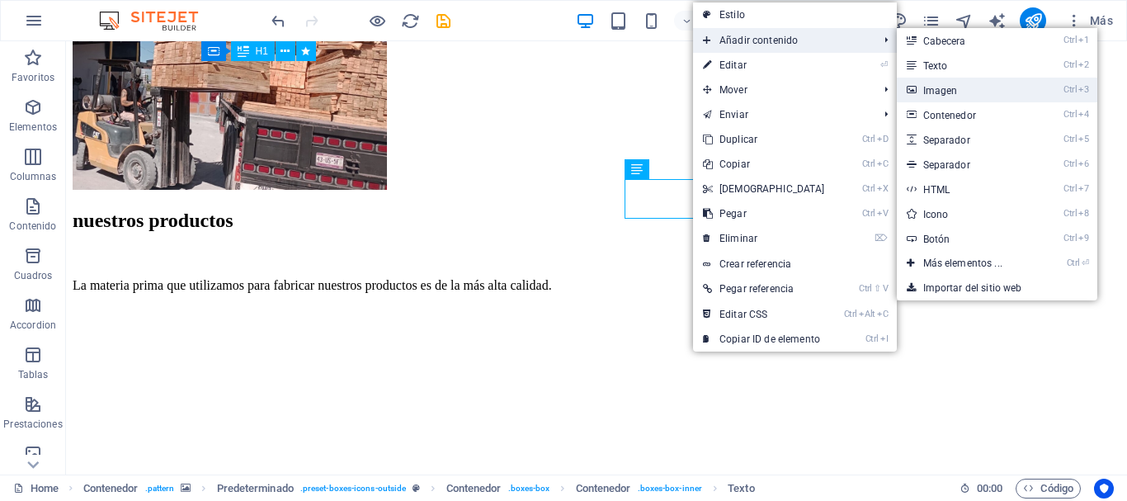  What do you see at coordinates (930, 21) in the screenshot?
I see `button: pages` at bounding box center [930, 21].